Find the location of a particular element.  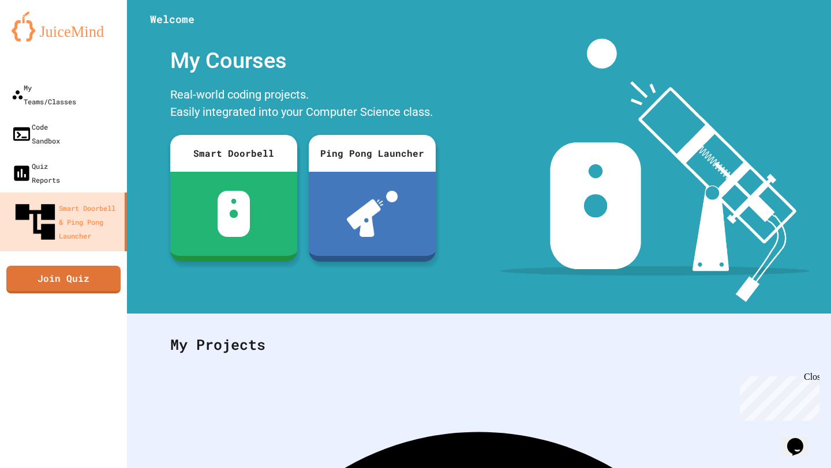

div: My Teams/Classes is located at coordinates (44, 95).